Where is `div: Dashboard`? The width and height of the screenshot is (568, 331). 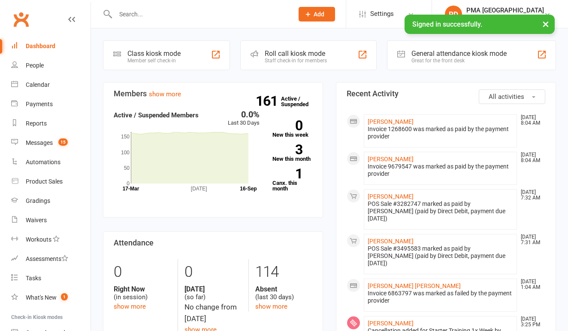 div: Dashboard is located at coordinates (40, 46).